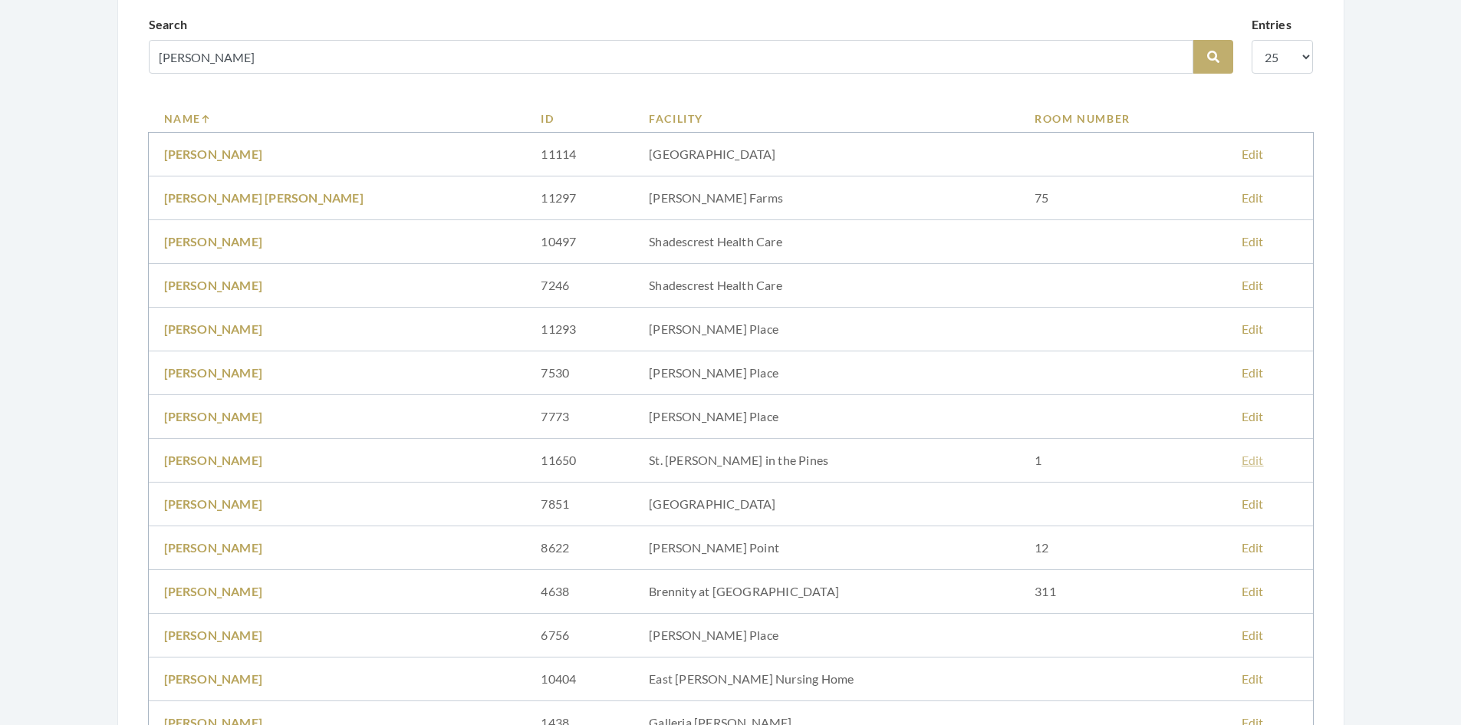  I want to click on td: 11297, so click(579, 198).